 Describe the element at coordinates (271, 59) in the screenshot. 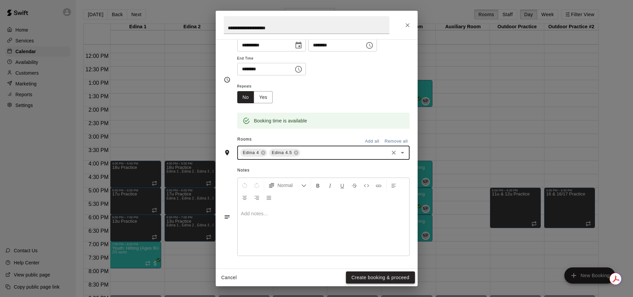

I see `span: End Time` at that location.